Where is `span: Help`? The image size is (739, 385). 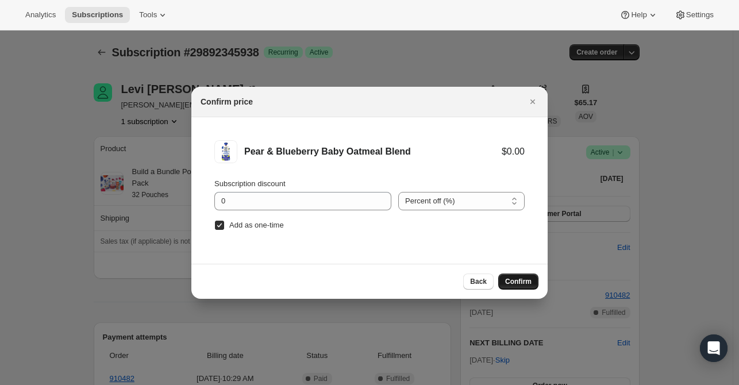 span: Help is located at coordinates (638, 15).